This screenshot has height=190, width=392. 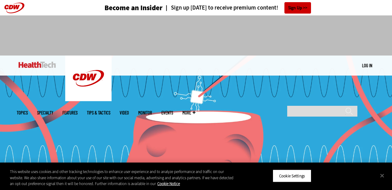 What do you see at coordinates (298, 8) in the screenshot?
I see `a: Sign Up` at bounding box center [298, 8].